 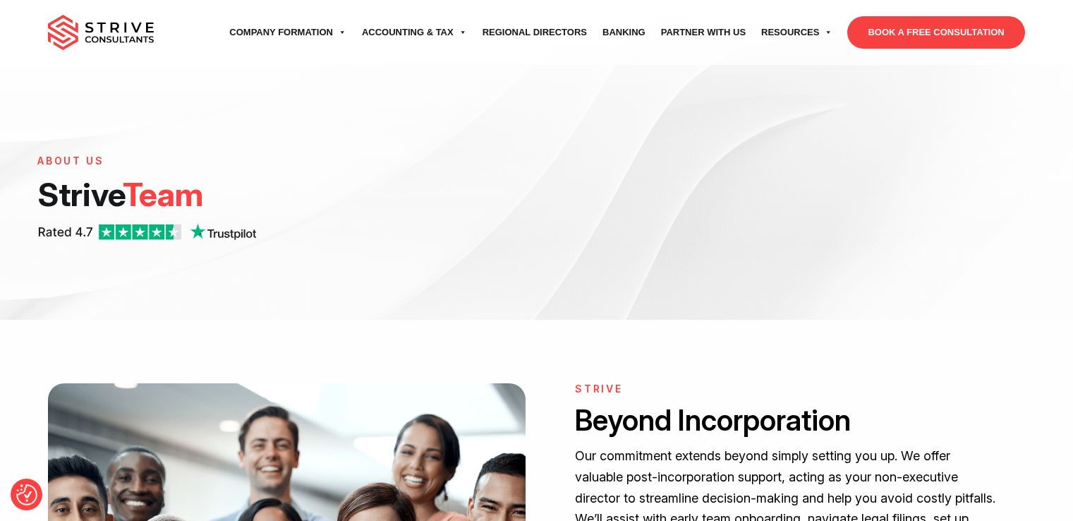 What do you see at coordinates (785, 420) in the screenshot?
I see `h2: Beyond Incorporation` at bounding box center [785, 420].